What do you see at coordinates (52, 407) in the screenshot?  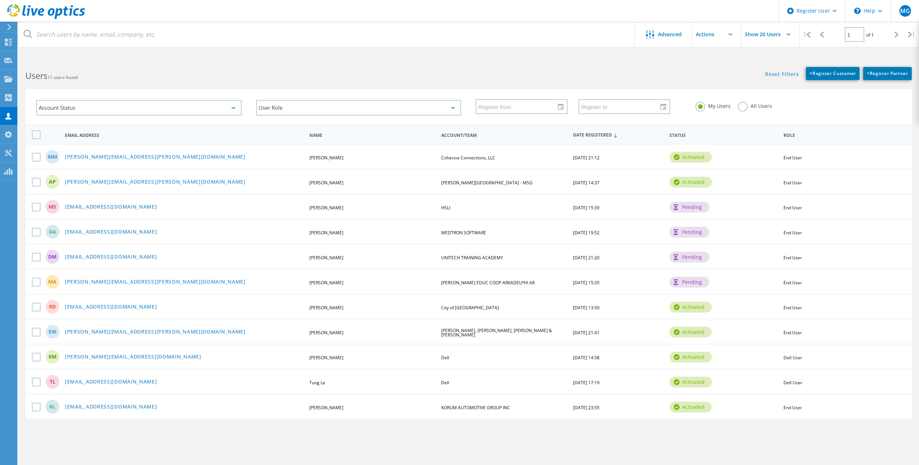 I see `span: KL` at bounding box center [52, 407].